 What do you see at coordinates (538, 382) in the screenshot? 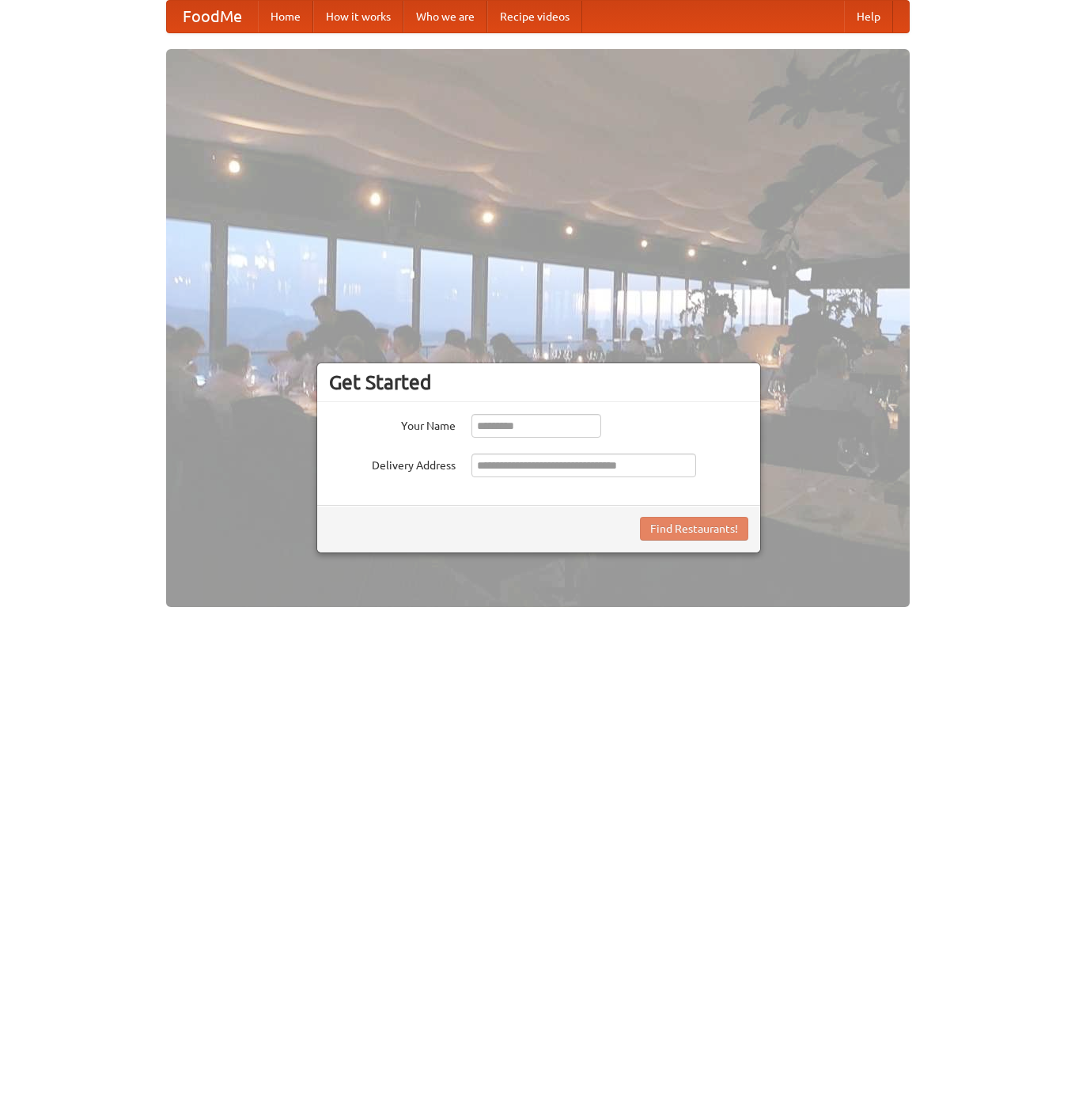
I see `h3: Get Started` at bounding box center [538, 382].